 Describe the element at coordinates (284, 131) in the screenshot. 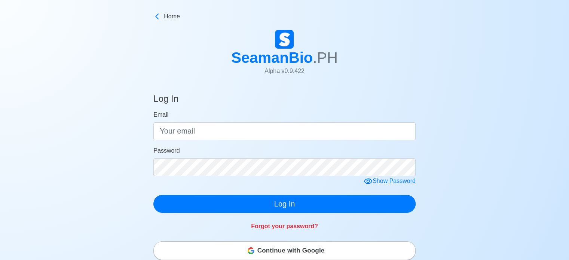

I see `input: Your email` at that location.